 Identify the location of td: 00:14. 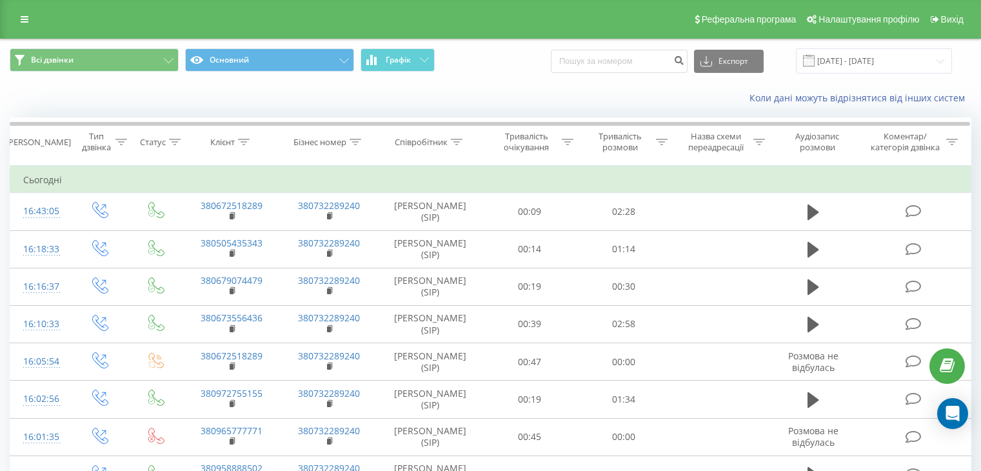
(529, 249).